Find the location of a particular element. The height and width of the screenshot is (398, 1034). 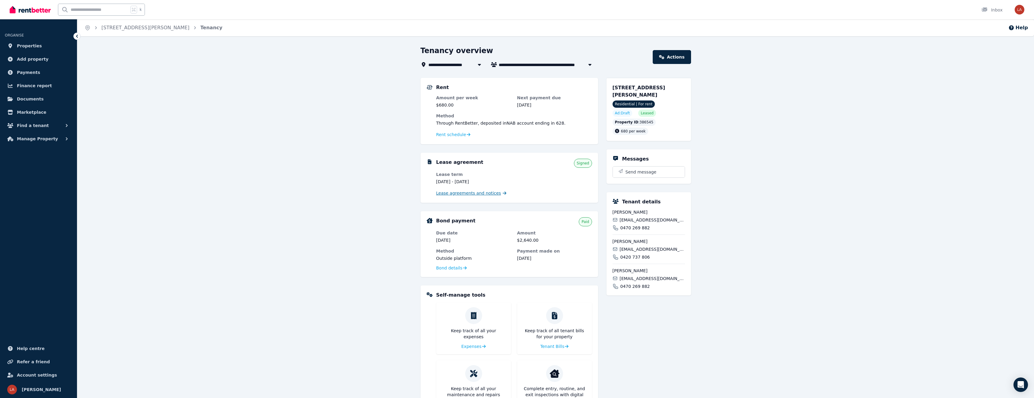

a: Documents is located at coordinates (38, 99).